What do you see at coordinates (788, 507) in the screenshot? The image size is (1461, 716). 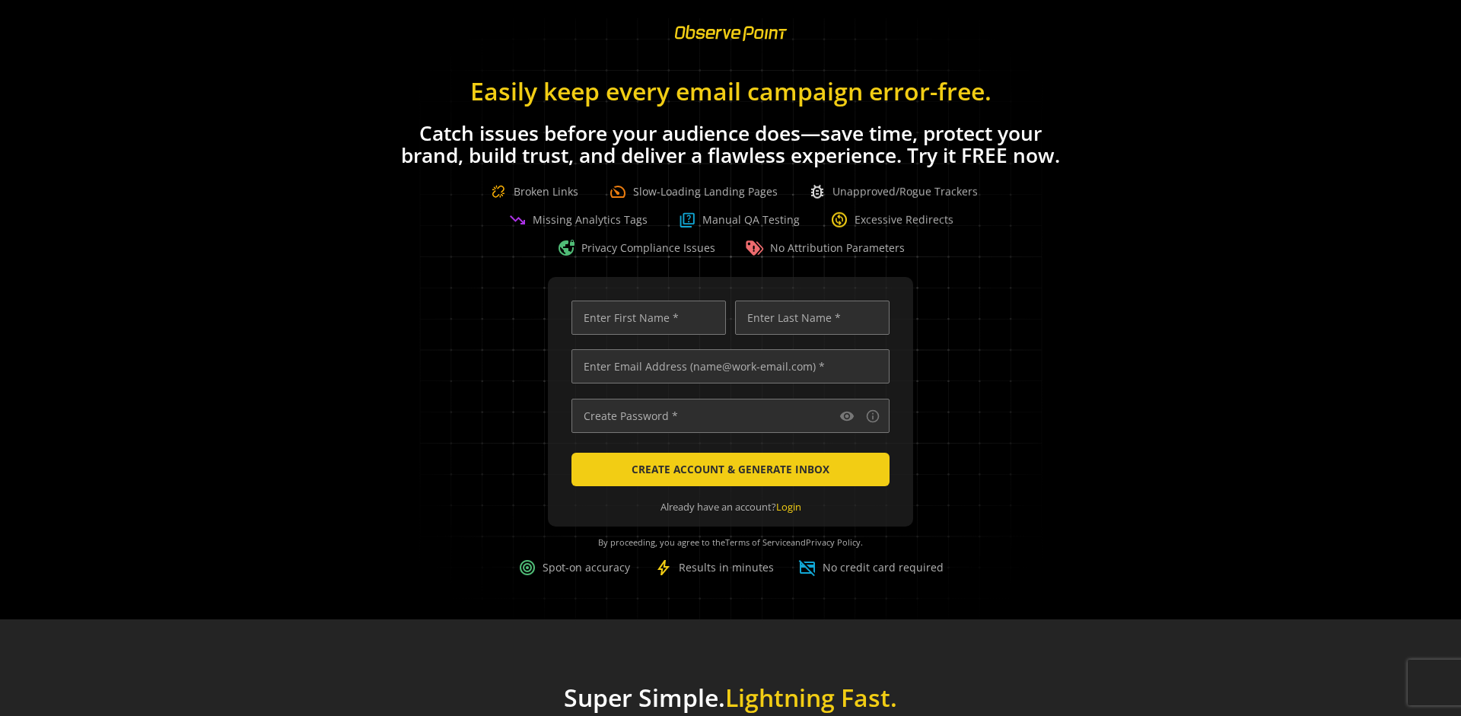 I see `a: Login` at bounding box center [788, 507].